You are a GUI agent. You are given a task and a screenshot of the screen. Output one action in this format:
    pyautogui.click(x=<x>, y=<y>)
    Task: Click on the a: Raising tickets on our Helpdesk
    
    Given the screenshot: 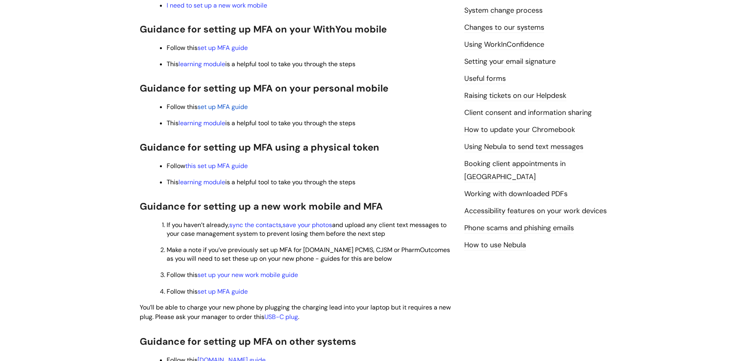 What is the action you would take?
    pyautogui.click(x=516, y=96)
    